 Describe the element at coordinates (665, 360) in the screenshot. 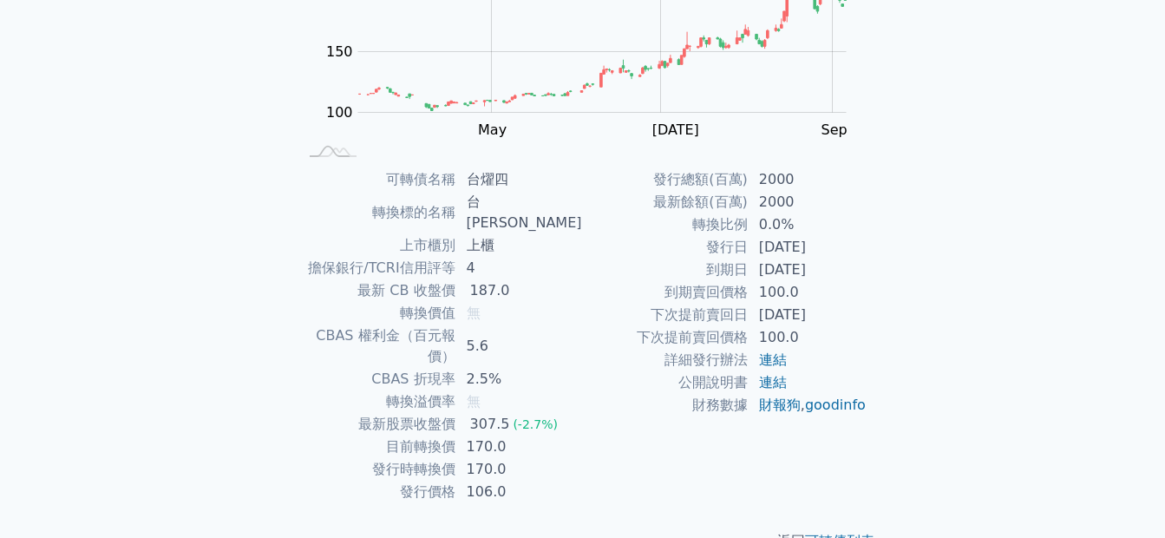

I see `td: 詳細發行辦法` at that location.